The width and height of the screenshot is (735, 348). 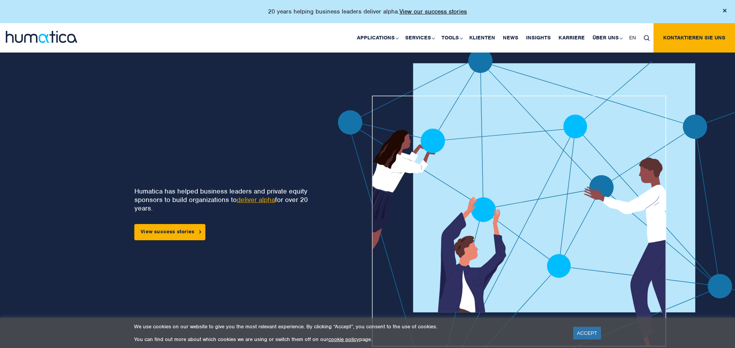 What do you see at coordinates (632, 37) in the screenshot?
I see `span: EN` at bounding box center [632, 37].